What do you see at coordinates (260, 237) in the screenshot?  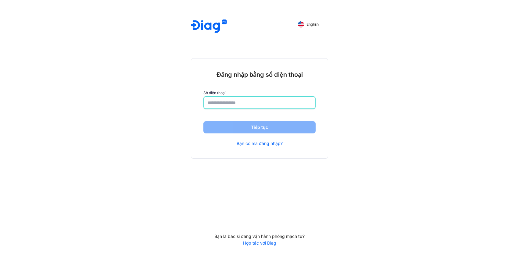 I see `div: Bạn là bác sĩ đang vận hành phòng mạch tư?` at bounding box center [260, 237].